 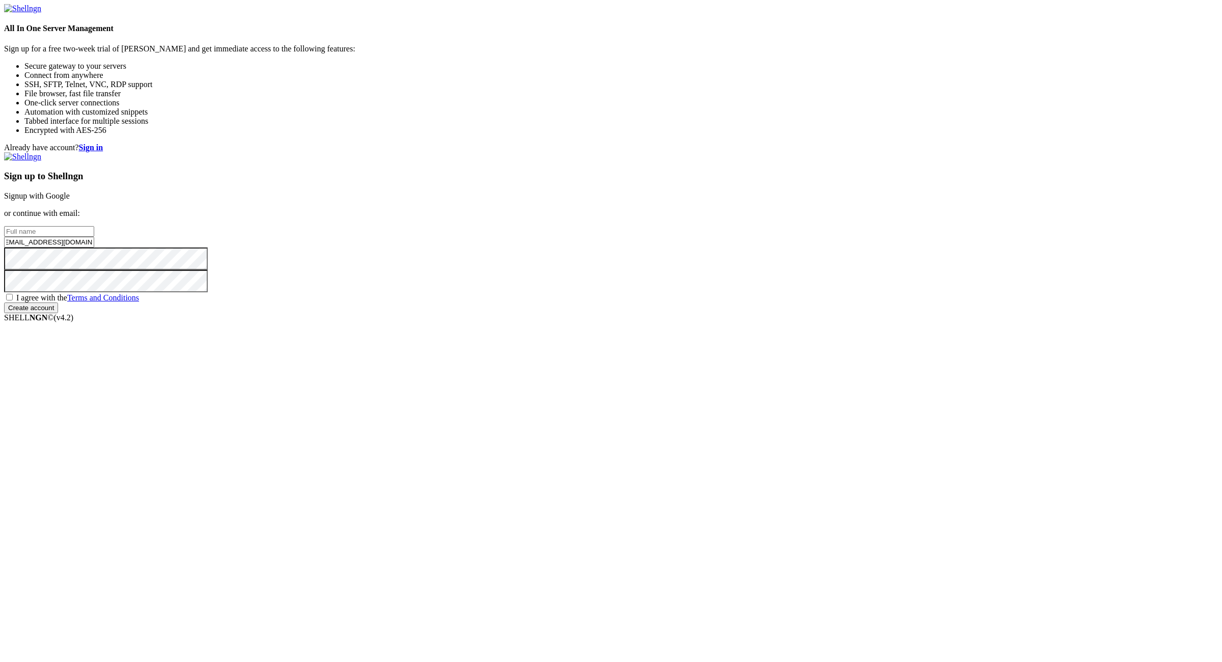 What do you see at coordinates (49, 231) in the screenshot?
I see `input: Full name` at bounding box center [49, 231].